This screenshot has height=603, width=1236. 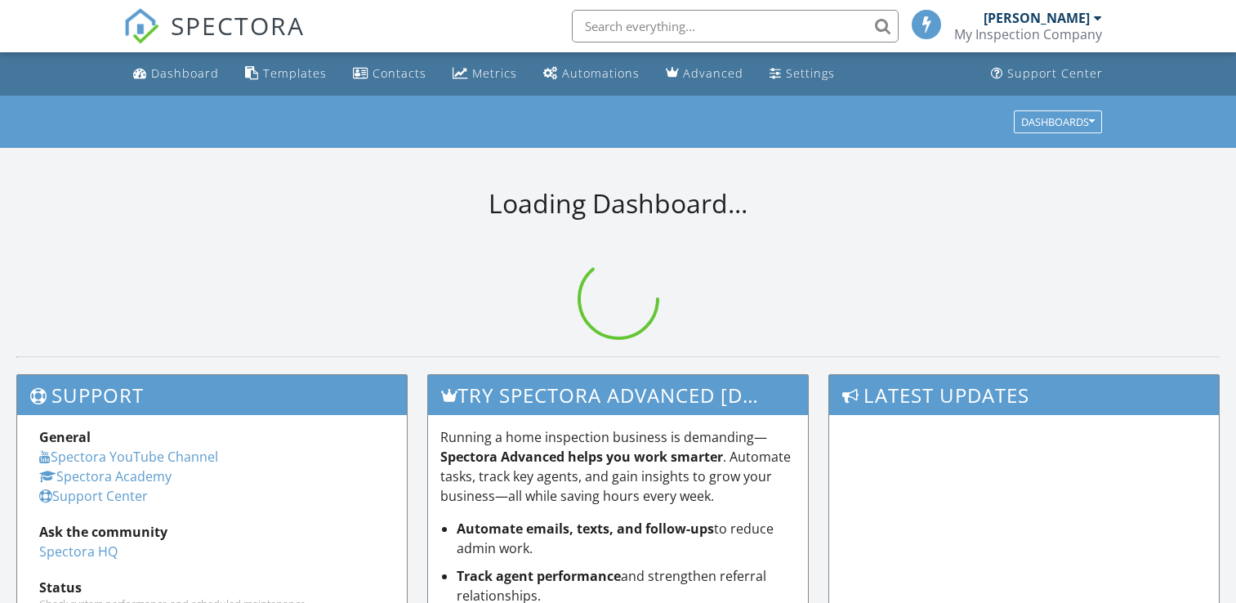 I want to click on a: Metrics, so click(x=484, y=74).